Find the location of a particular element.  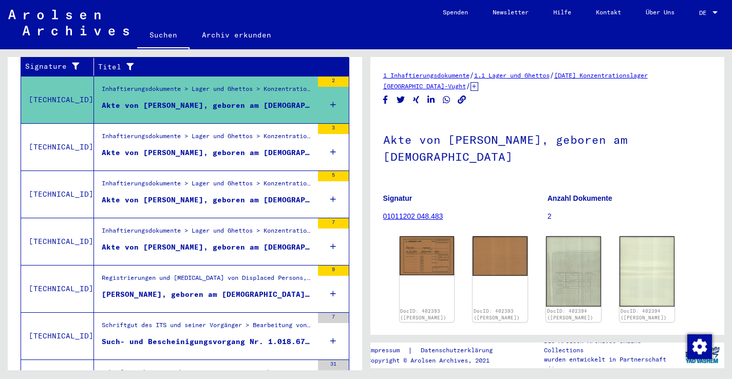

div: 9 is located at coordinates (333, 271).